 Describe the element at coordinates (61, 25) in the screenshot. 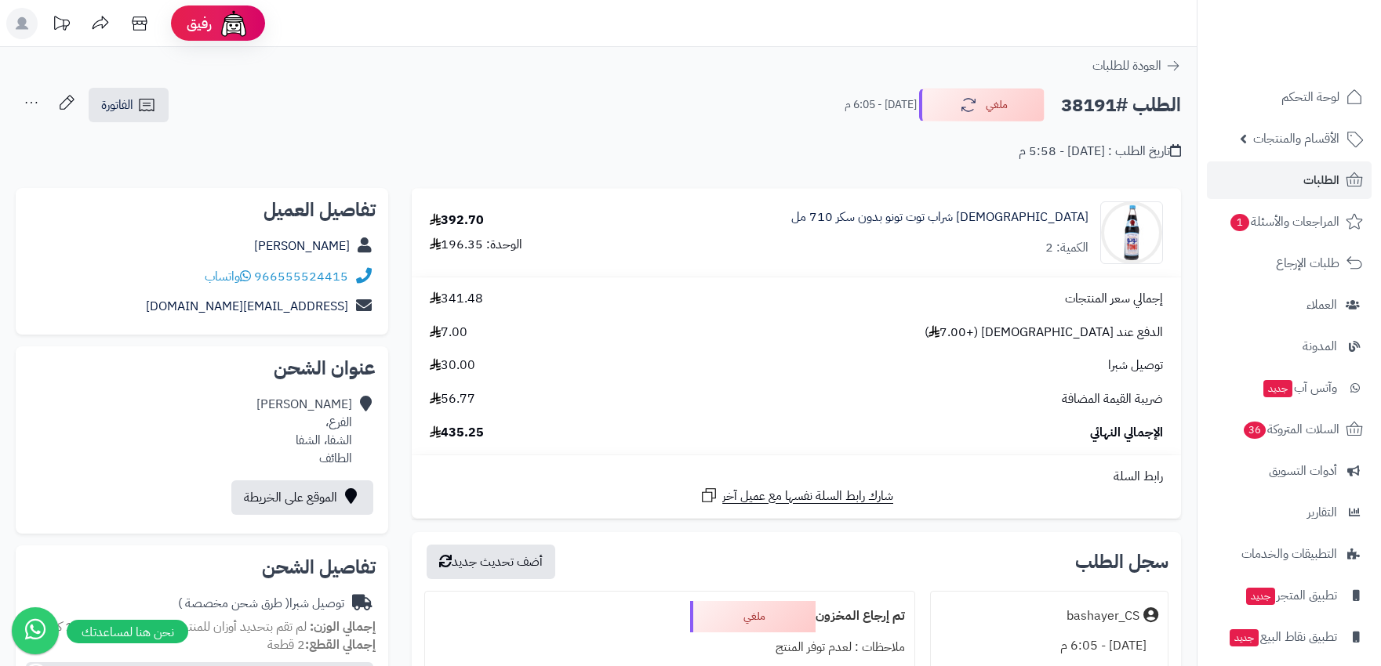

I see `a: تحديثات المنصة` at that location.